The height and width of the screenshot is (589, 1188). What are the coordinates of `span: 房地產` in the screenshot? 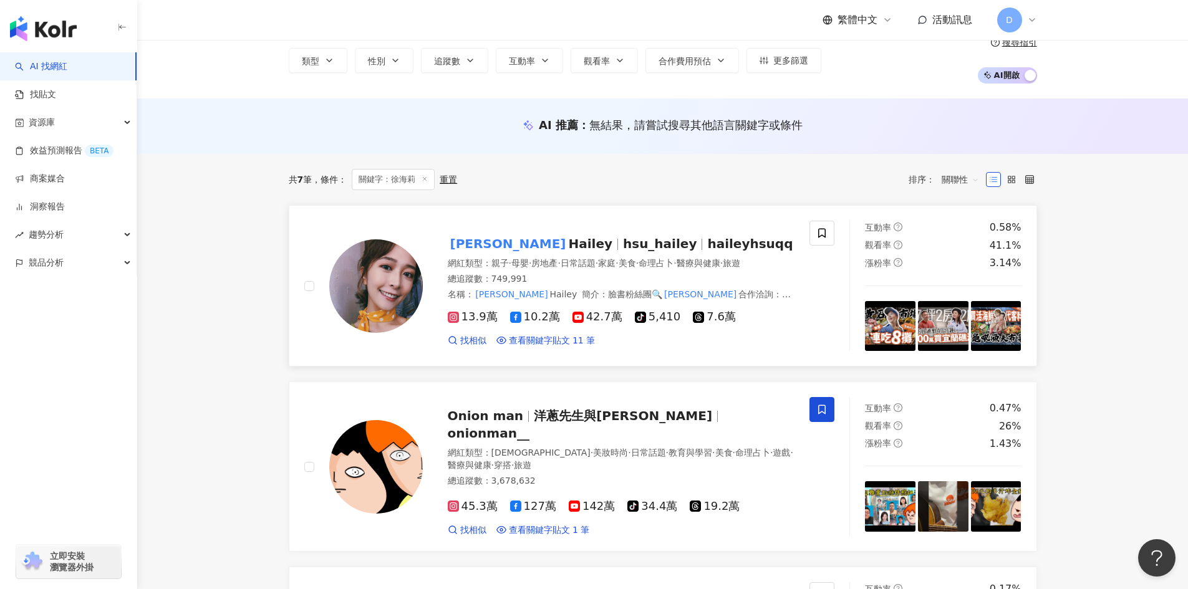 It's located at (544, 263).